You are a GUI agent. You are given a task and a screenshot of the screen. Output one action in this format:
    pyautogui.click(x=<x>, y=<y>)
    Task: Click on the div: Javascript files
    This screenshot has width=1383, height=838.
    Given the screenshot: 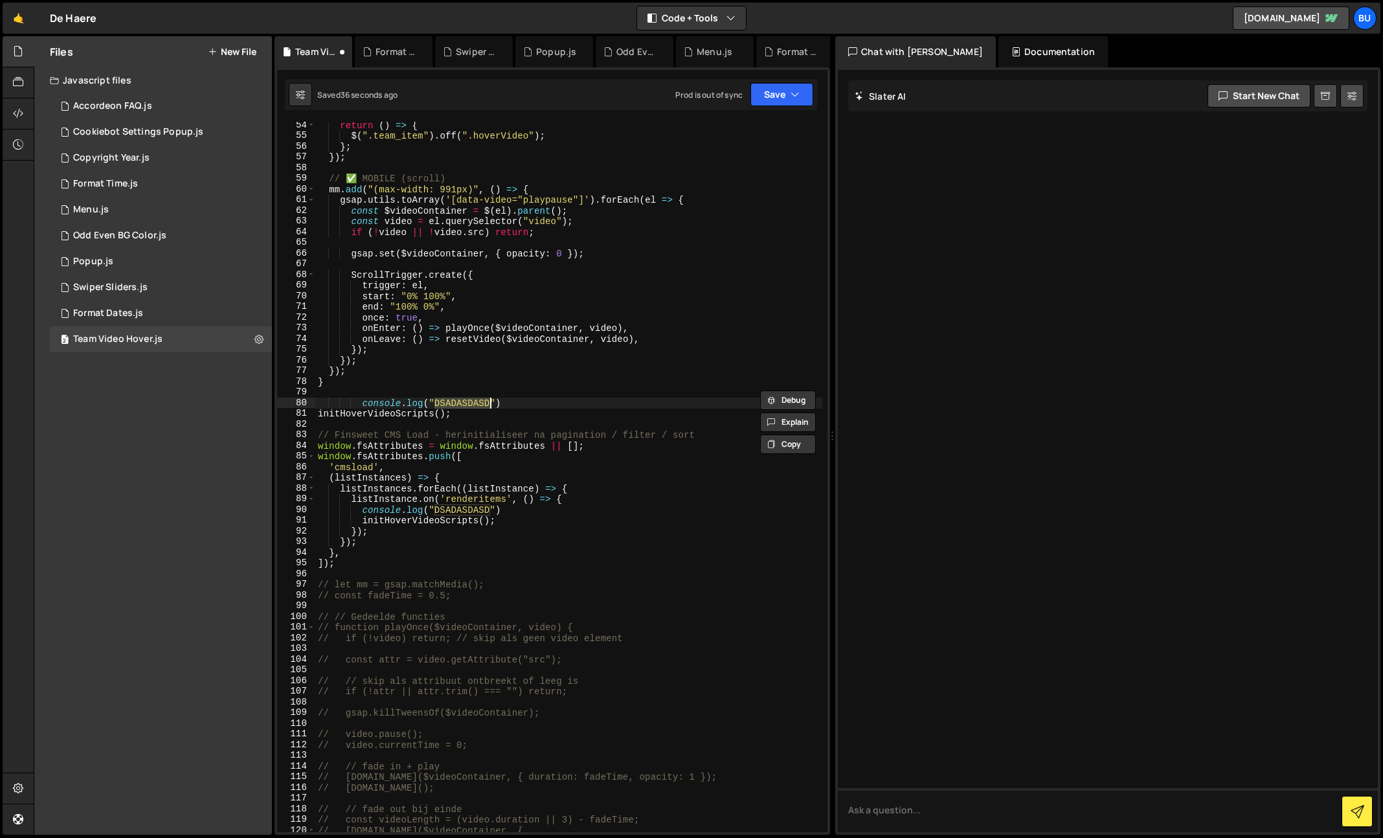 What is the action you would take?
    pyautogui.click(x=153, y=80)
    